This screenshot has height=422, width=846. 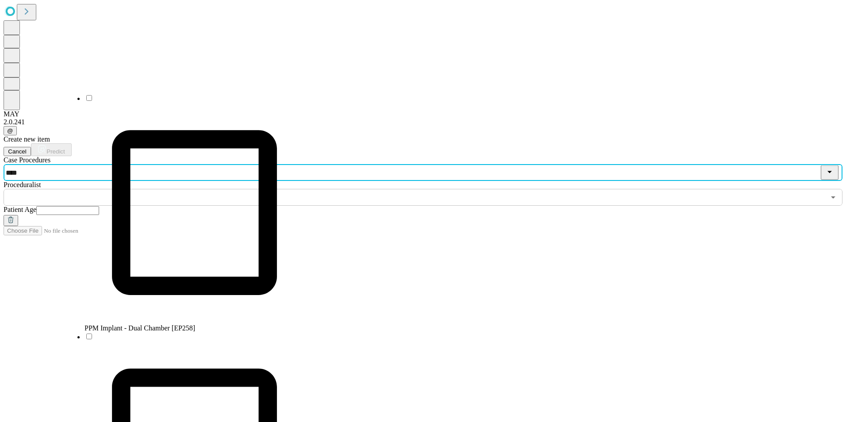 What do you see at coordinates (27, 139) in the screenshot?
I see `span: Create new item` at bounding box center [27, 139].